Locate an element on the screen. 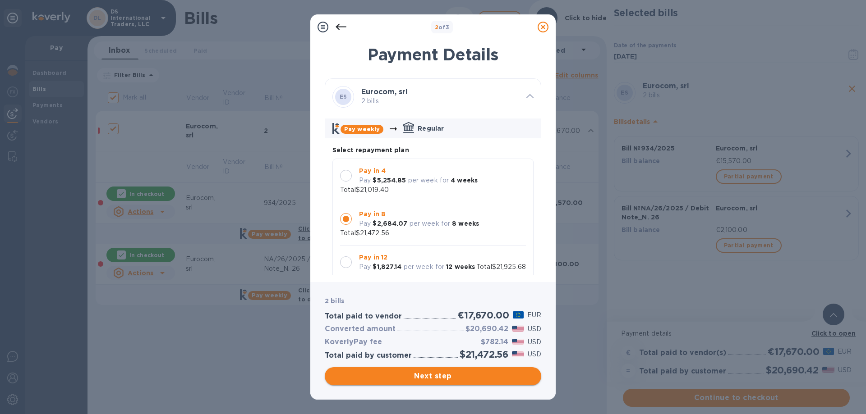  b: Pay in 4 is located at coordinates (372, 171).